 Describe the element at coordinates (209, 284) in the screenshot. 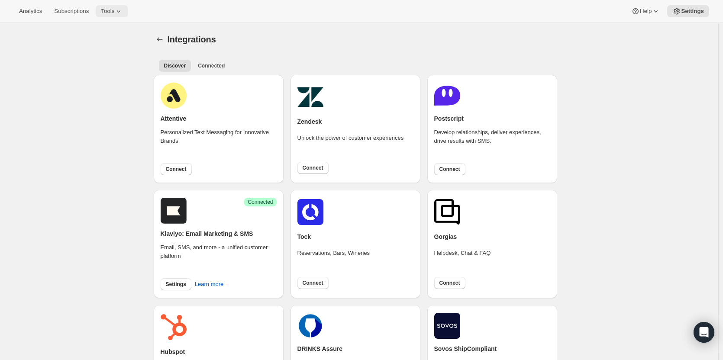

I see `button: Learn more` at that location.